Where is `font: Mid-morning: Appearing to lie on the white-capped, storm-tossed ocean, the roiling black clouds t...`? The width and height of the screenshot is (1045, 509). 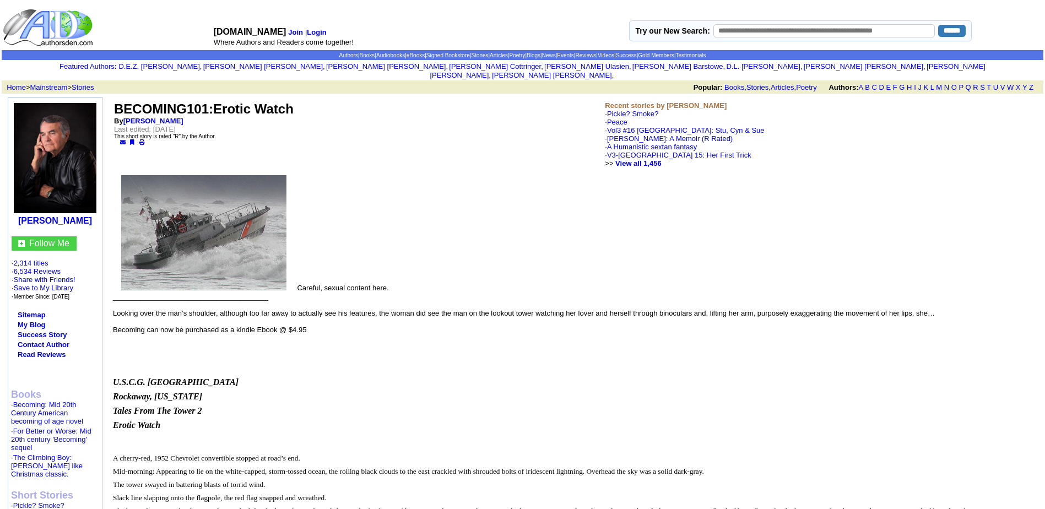
font: Mid-morning: Appearing to lie on the white-capped, storm-tossed ocean, the roiling black clouds t... is located at coordinates (408, 471).